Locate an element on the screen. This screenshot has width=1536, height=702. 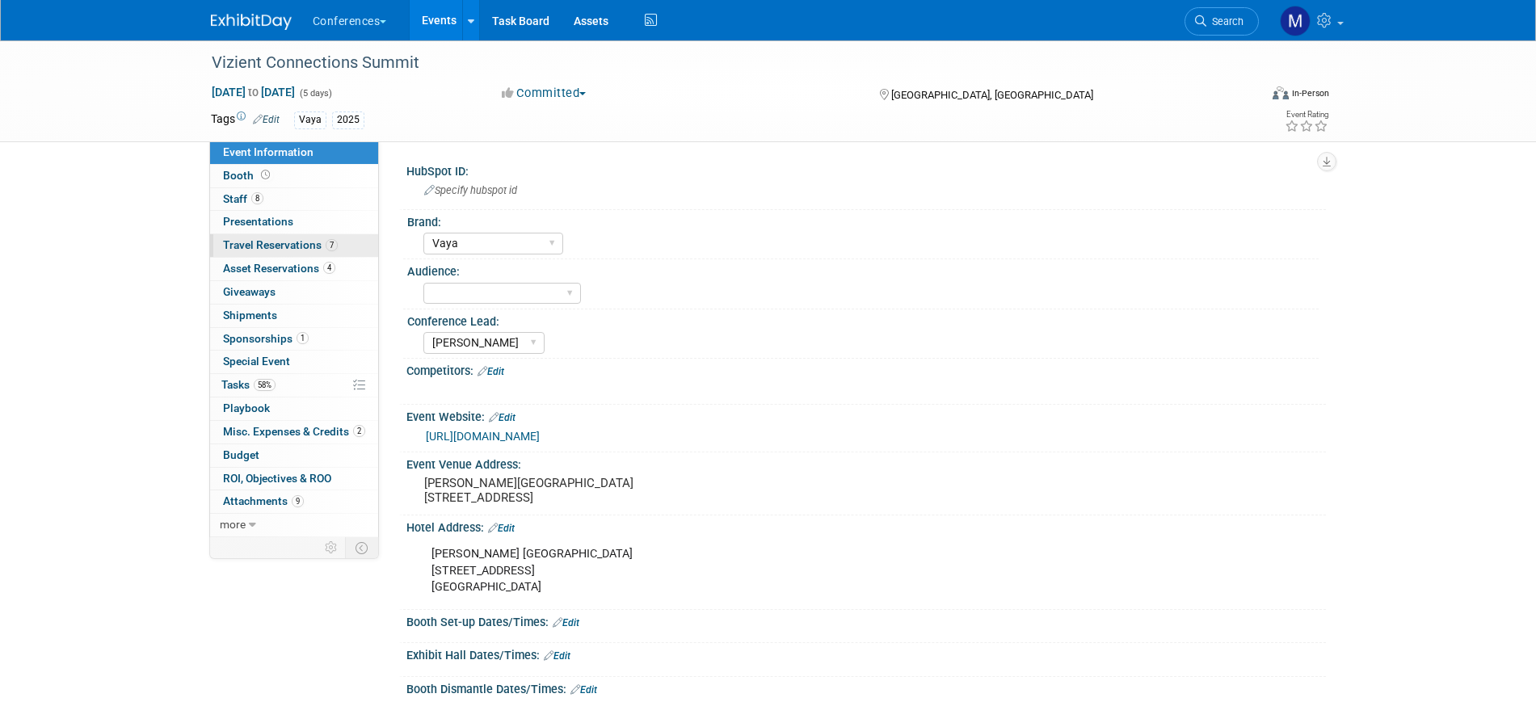
span: 7 is located at coordinates (331, 245).